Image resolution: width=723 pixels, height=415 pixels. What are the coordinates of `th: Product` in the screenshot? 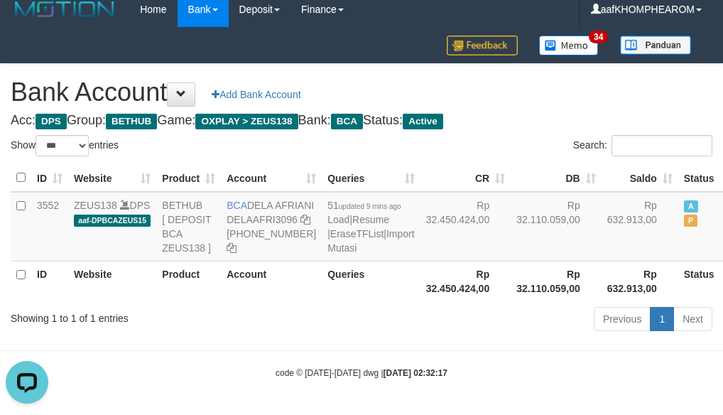 It's located at (188, 281).